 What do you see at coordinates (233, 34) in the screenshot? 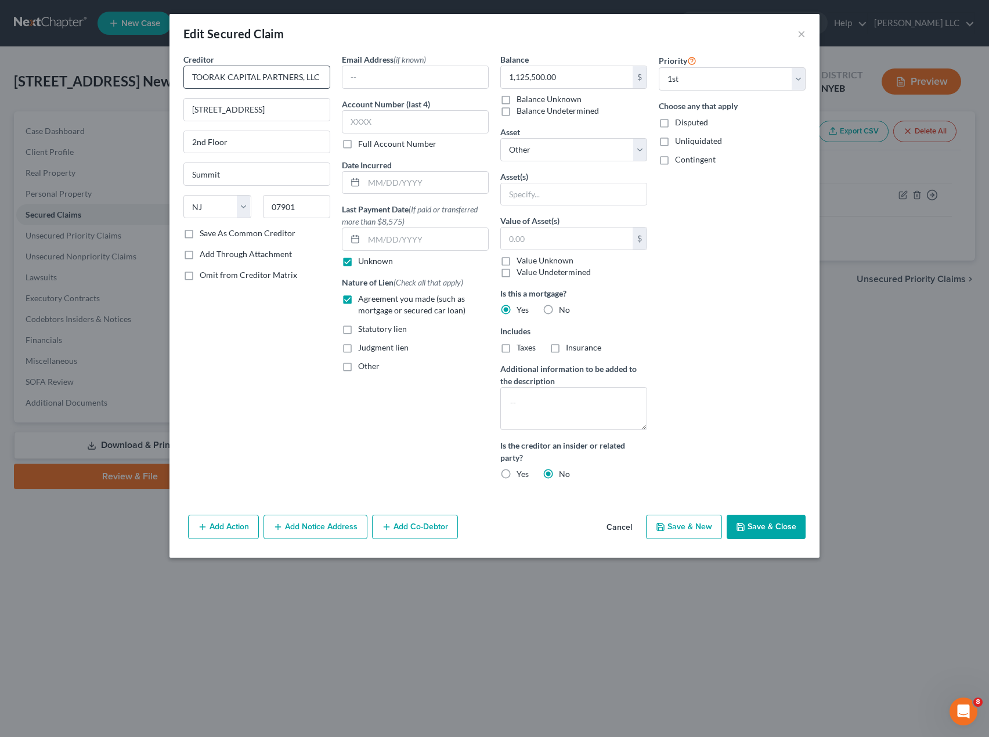
I see `div: Edit Secured Claim` at bounding box center [233, 34].